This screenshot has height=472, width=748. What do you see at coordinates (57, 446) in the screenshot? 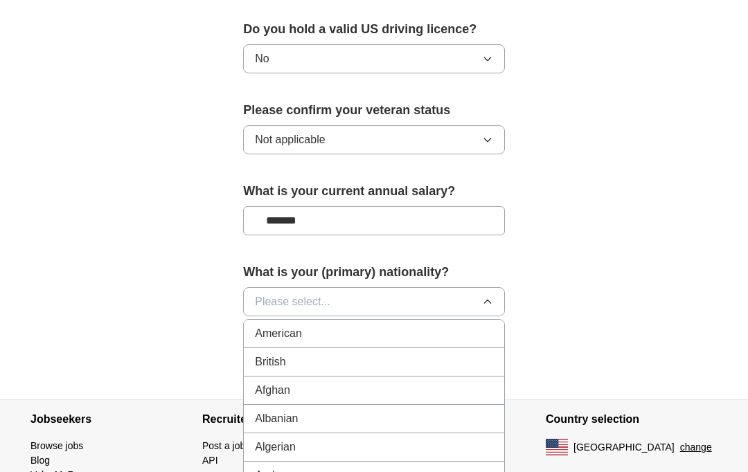
I see `a: Browse jobs` at bounding box center [57, 446].